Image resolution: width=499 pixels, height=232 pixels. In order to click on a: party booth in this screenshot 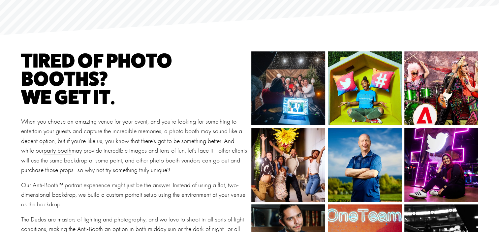, I will do `click(57, 150)`.